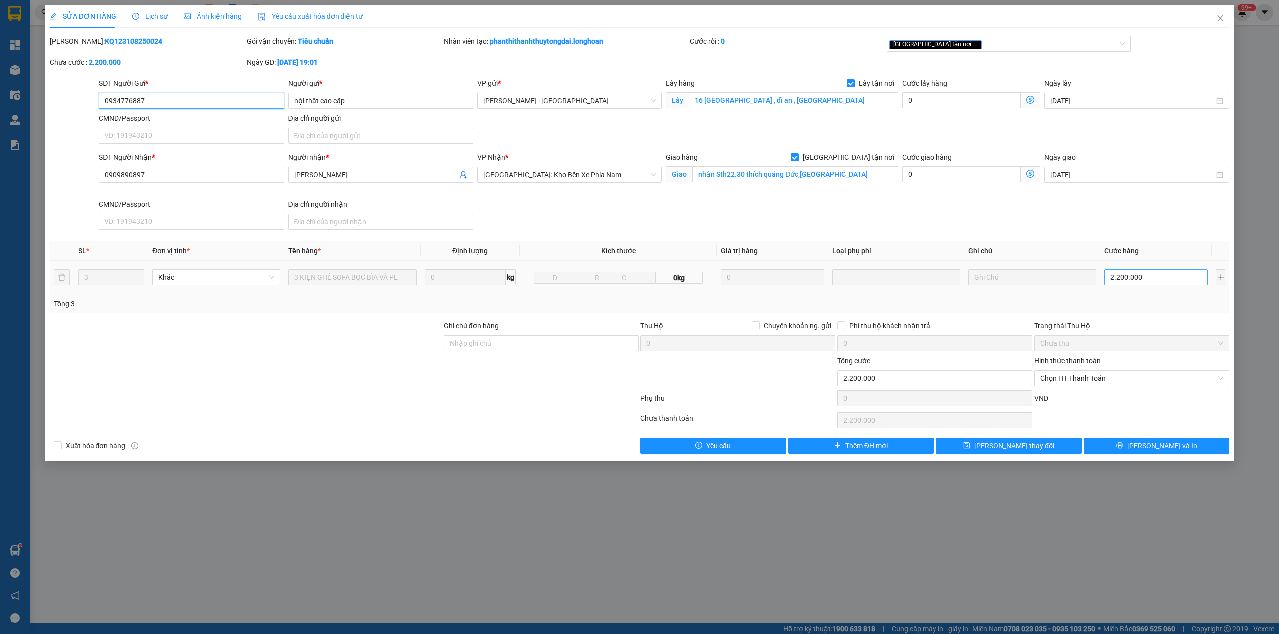  I want to click on span: save, so click(967, 446).